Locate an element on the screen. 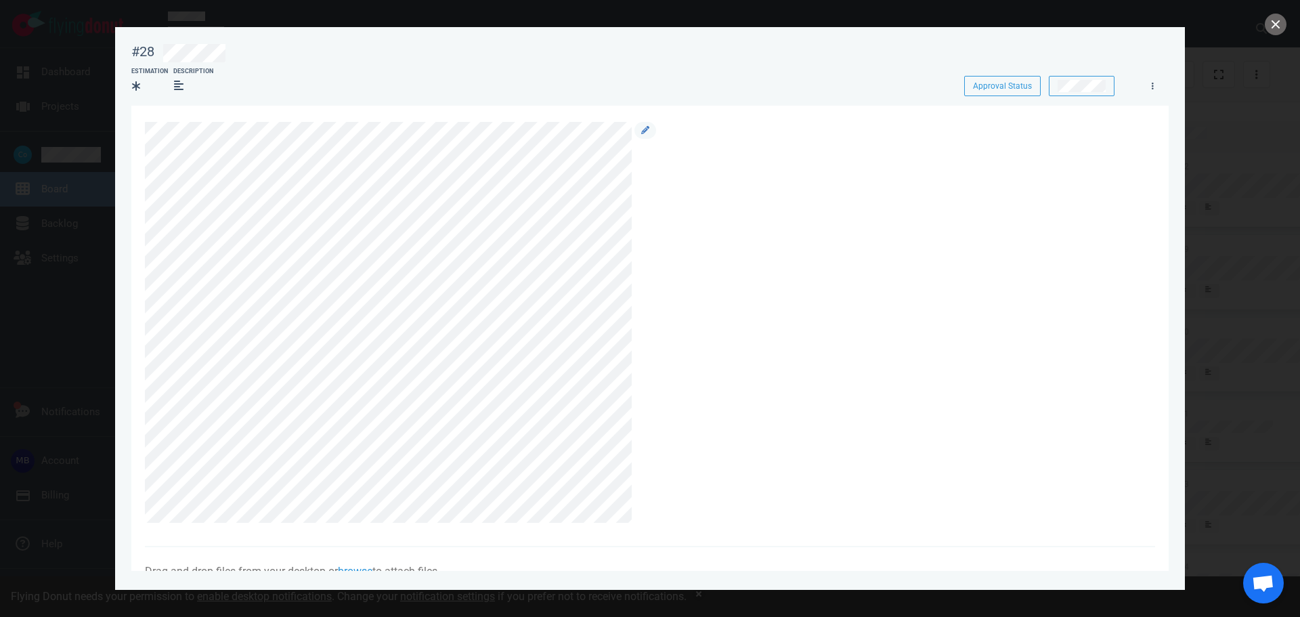  span: to attach files is located at coordinates (405, 571).